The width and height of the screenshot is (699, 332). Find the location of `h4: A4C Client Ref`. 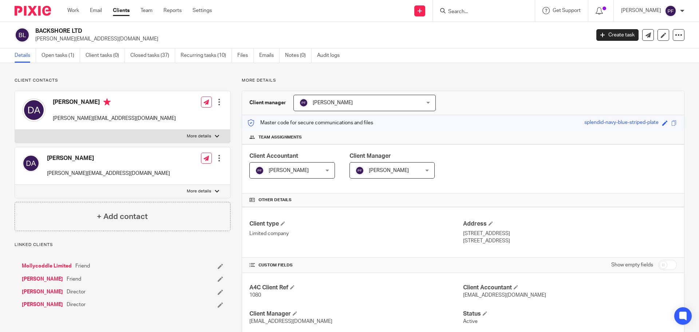

h4: A4C Client Ref is located at coordinates (356, 287).